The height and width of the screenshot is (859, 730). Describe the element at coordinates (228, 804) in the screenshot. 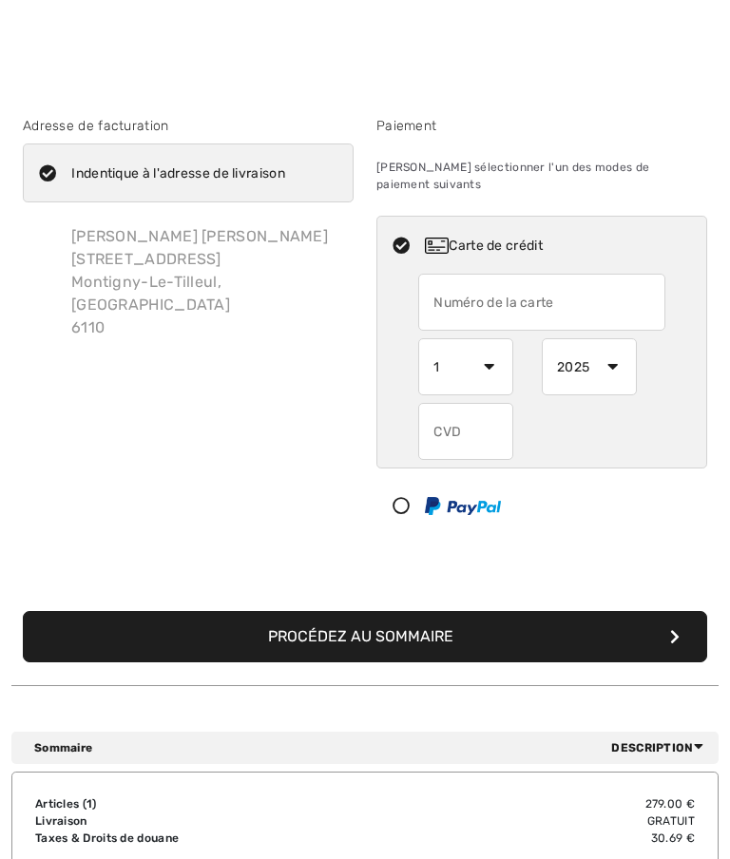

I see `td: Articles ( )` at that location.